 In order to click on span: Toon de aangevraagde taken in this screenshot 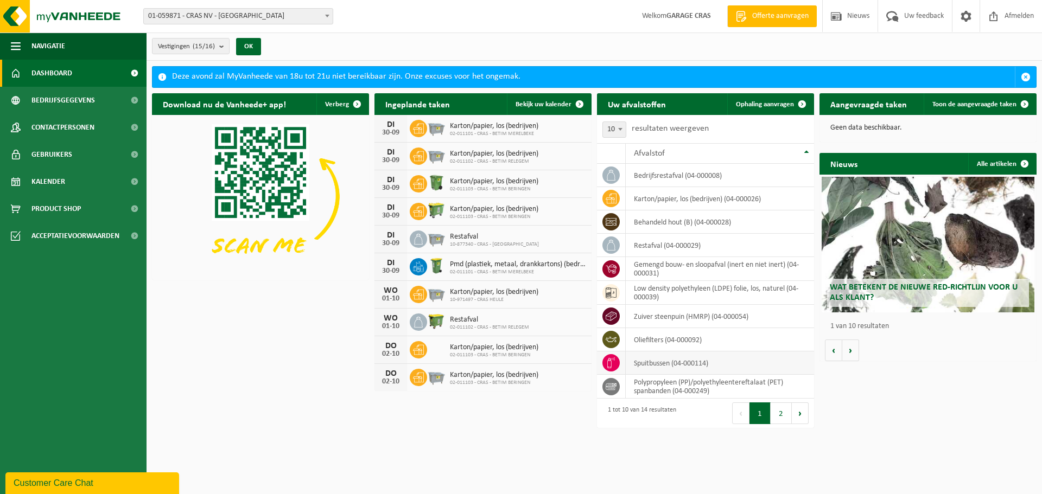, I will do `click(974, 104)`.